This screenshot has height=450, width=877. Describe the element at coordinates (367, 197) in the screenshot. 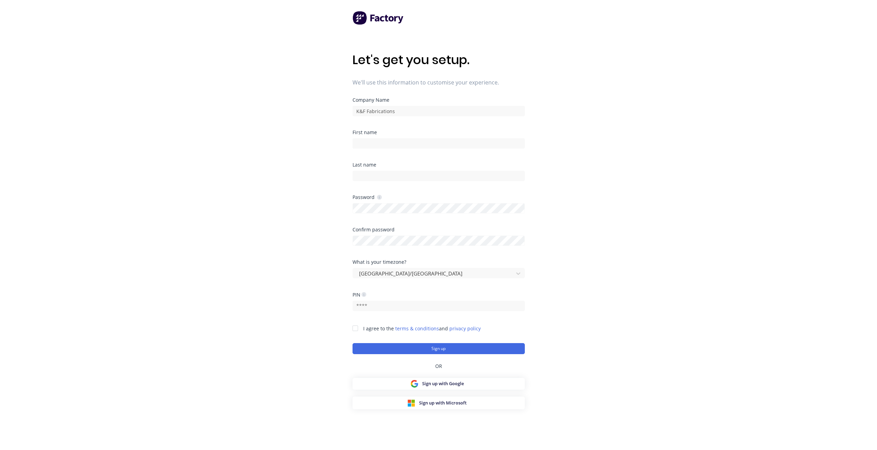

I see `div: Password` at that location.